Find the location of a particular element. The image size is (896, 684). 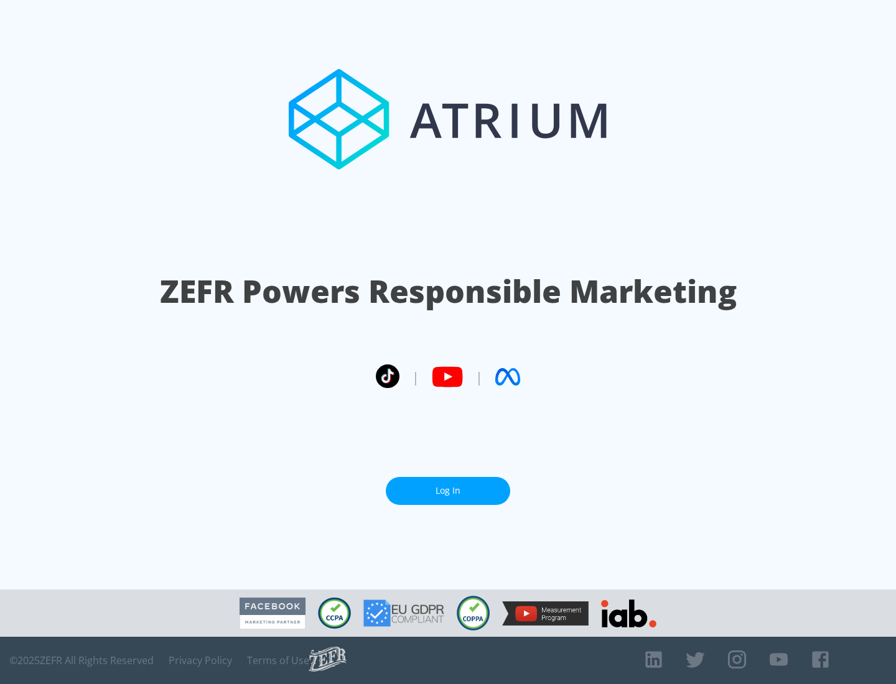

img: GDPR Compliant is located at coordinates (404, 614).